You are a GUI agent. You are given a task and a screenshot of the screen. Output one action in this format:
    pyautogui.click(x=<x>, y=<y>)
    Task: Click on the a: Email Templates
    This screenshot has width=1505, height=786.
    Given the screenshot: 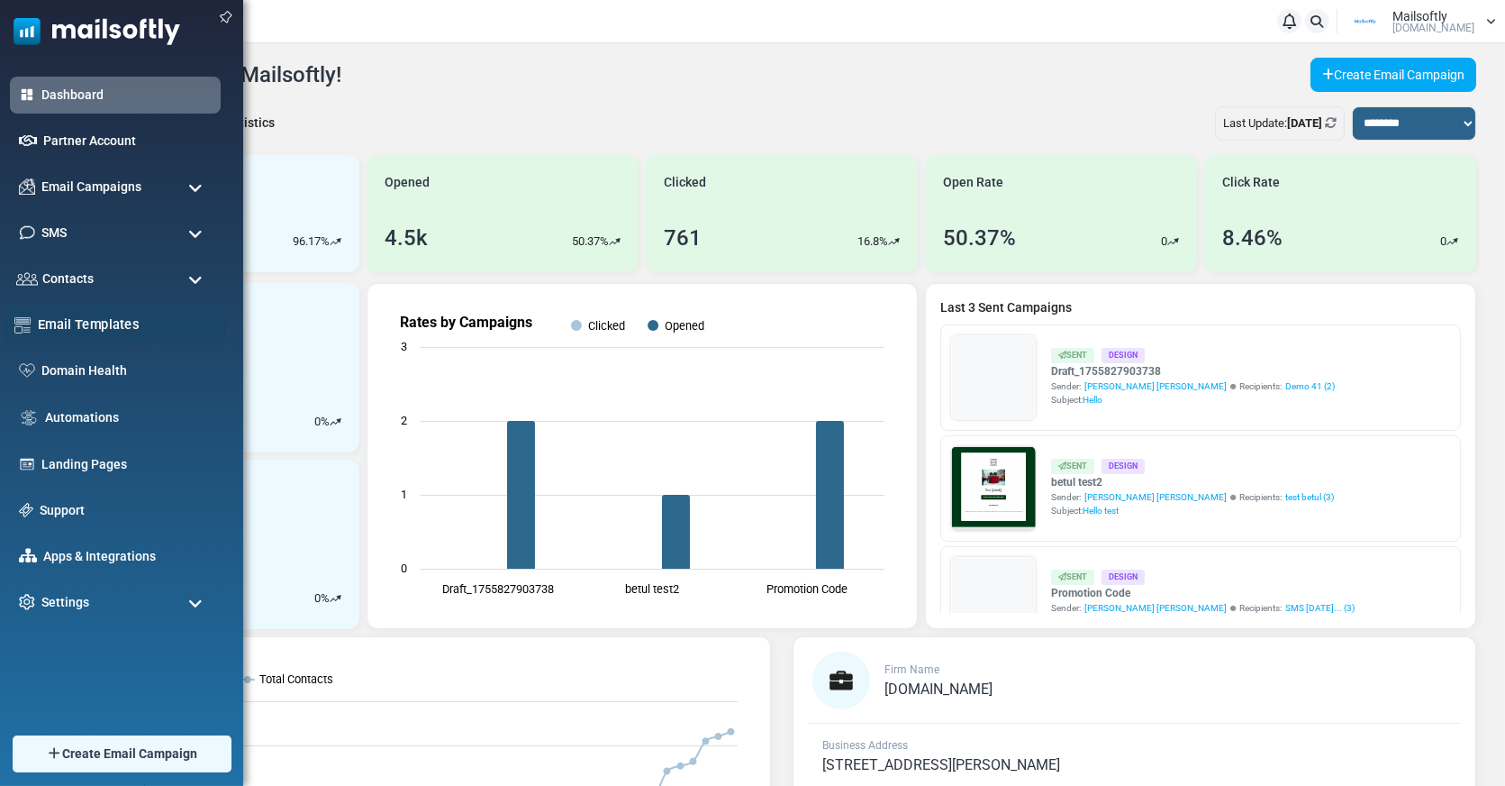 What is the action you would take?
    pyautogui.click(x=127, y=324)
    